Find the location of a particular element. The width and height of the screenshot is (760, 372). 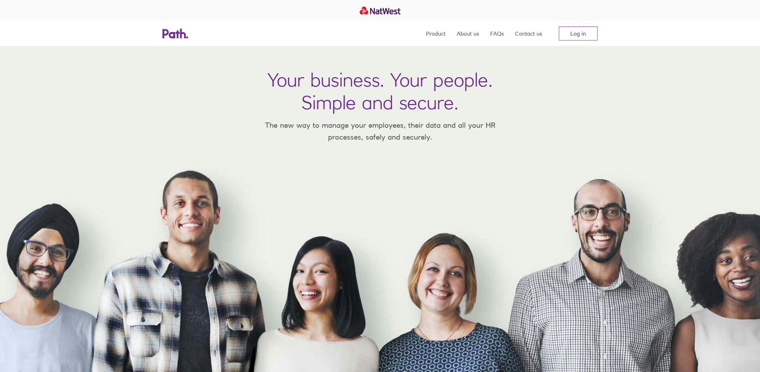

a: Product is located at coordinates (436, 33).